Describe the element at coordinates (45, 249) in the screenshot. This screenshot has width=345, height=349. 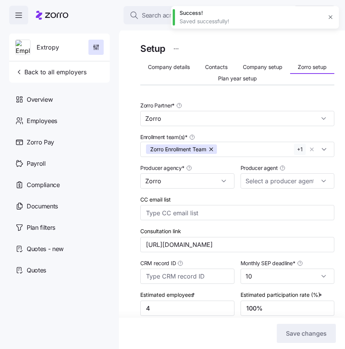
I see `span: Quotes - new` at that location.